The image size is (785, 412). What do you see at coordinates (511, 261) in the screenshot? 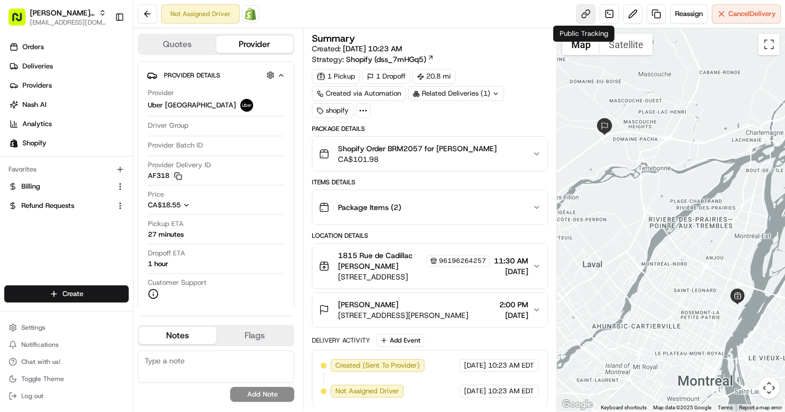
I see `span: 11:30 AM` at bounding box center [511, 261].